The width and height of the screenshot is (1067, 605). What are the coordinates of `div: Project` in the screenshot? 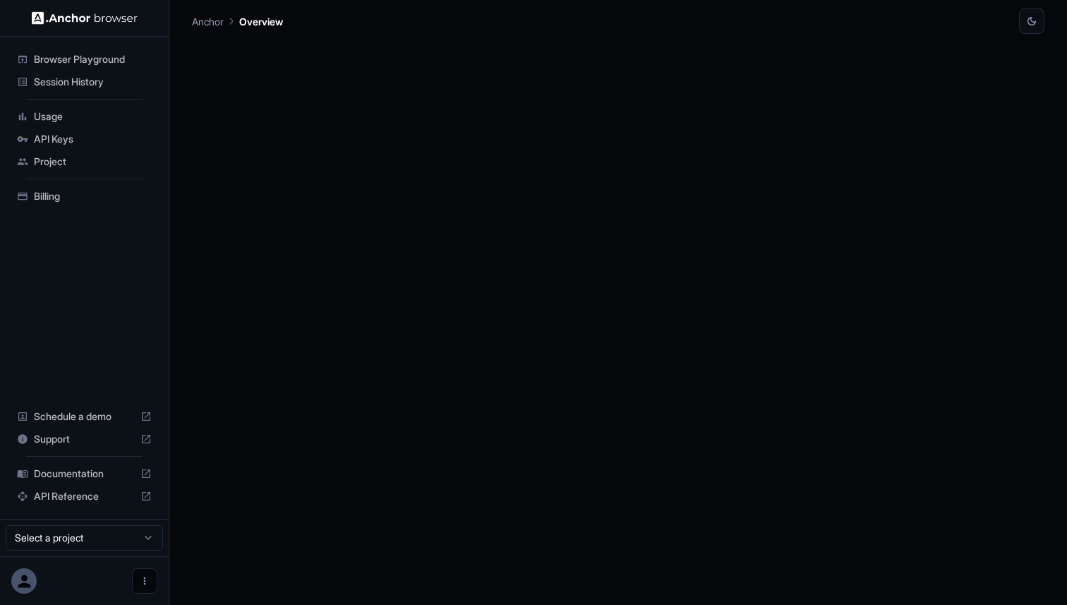 It's located at (84, 162).